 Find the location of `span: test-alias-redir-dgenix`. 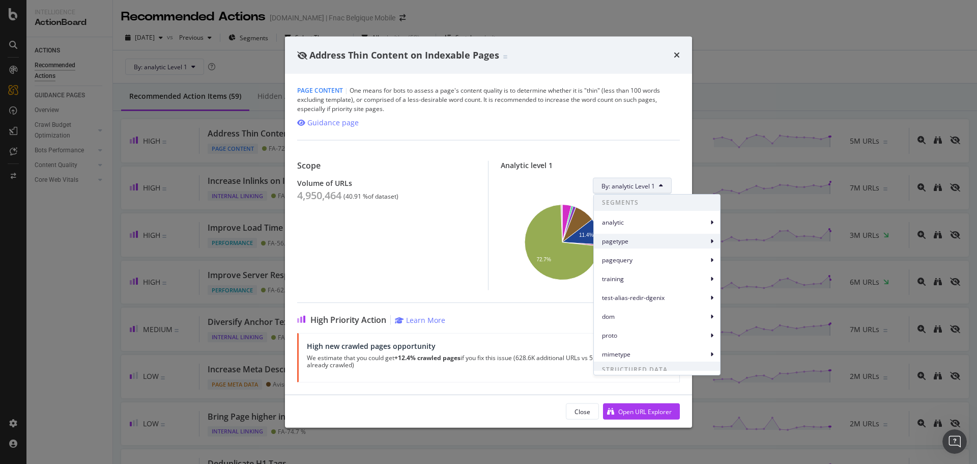

span: test-alias-redir-dgenix is located at coordinates (655, 298).